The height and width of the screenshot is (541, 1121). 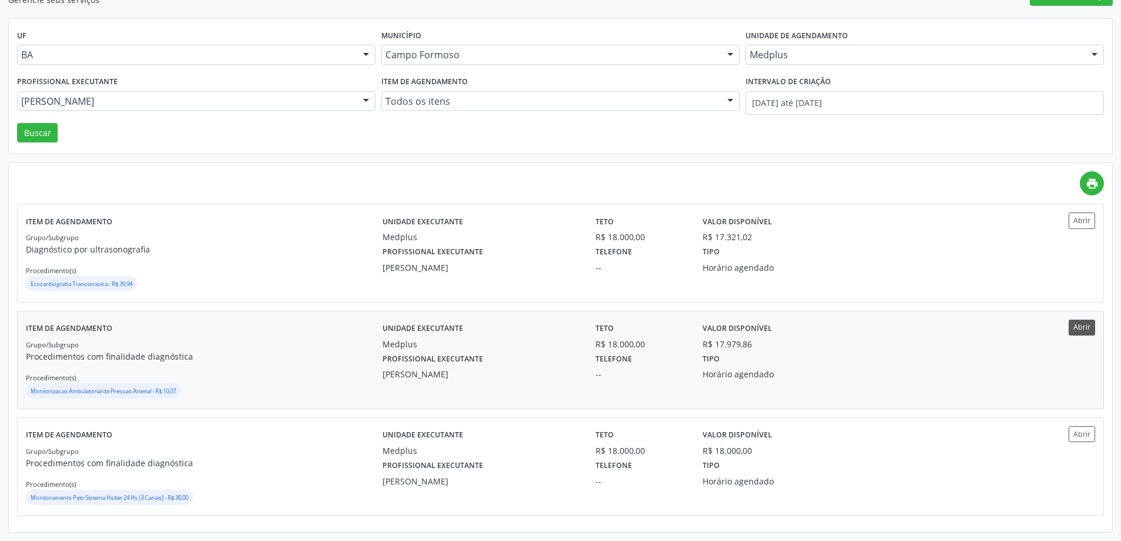 What do you see at coordinates (727, 237) in the screenshot?
I see `div: R$ 17.321,02` at bounding box center [727, 237].